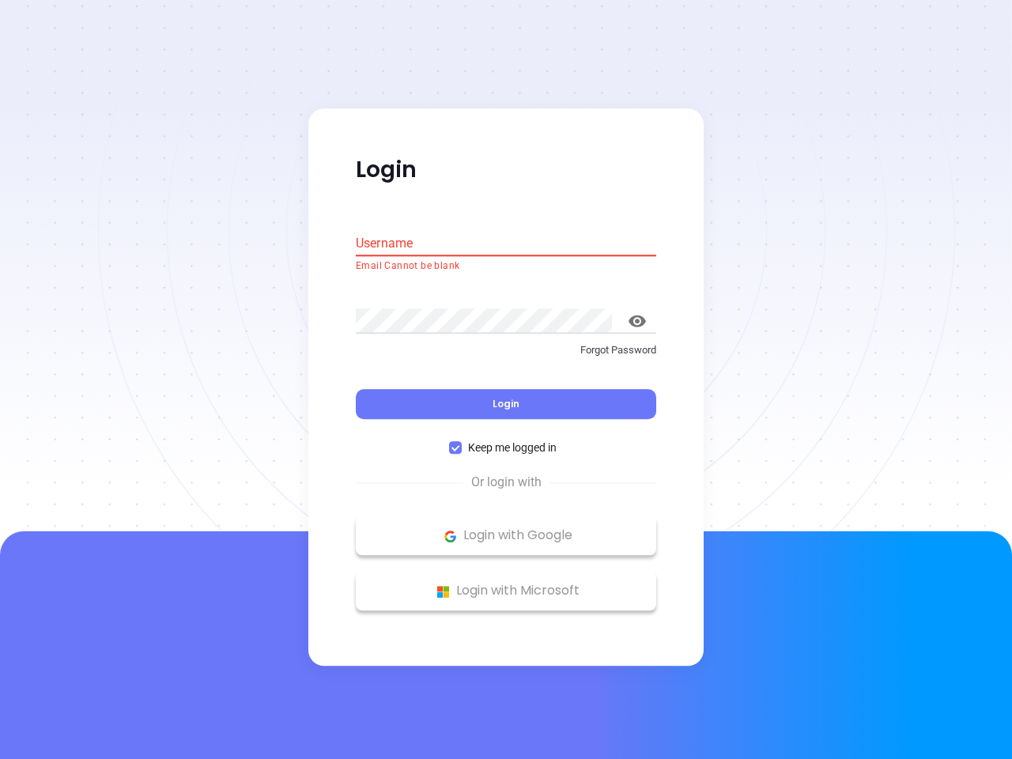 Image resolution: width=1012 pixels, height=759 pixels. I want to click on img: Microsoft Logo, so click(443, 591).